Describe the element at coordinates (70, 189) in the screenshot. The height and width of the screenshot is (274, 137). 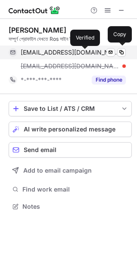
I see `button: Find work email` at that location.